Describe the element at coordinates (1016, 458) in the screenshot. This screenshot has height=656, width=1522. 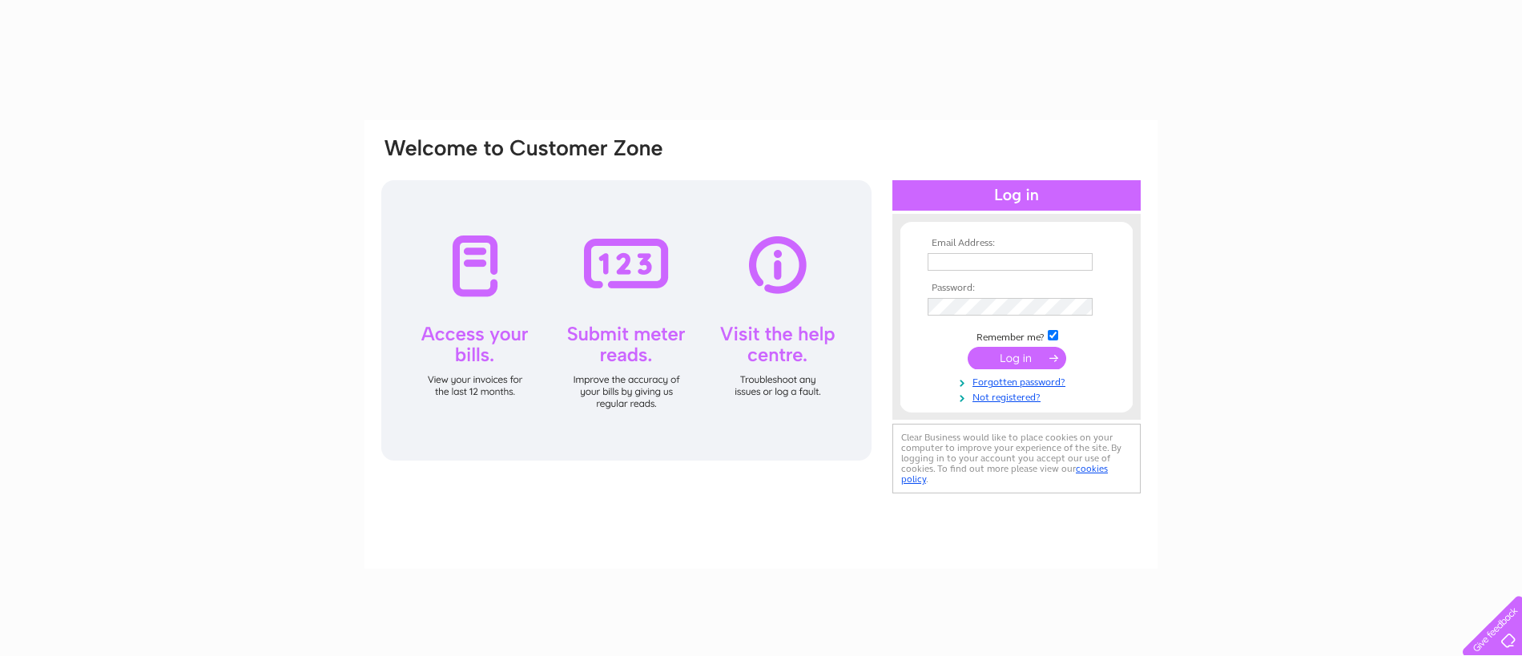
I see `div: Clear Business would like to place cookies on your computer to improve your experience of the sit...` at that location.